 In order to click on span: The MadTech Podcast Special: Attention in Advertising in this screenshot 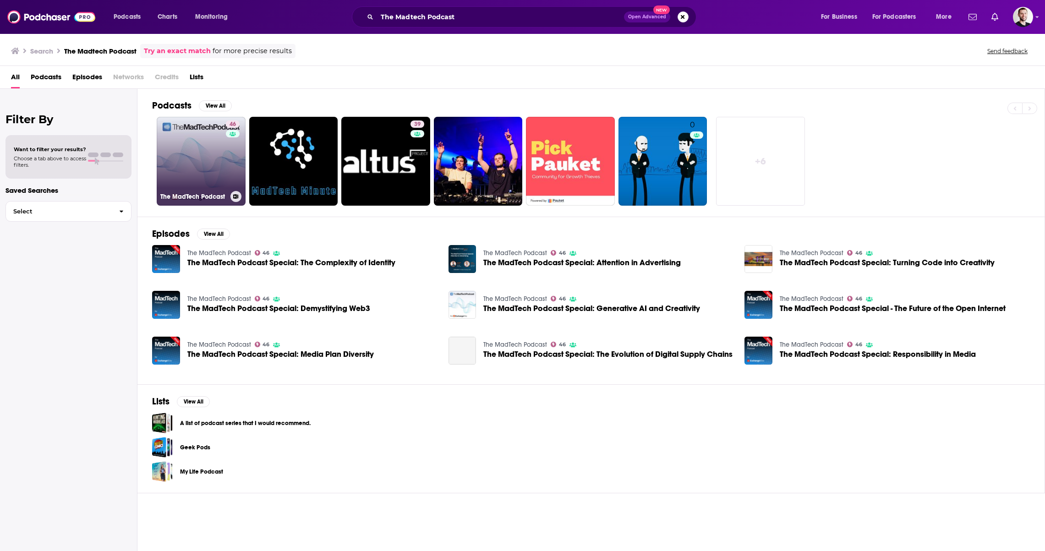, I will do `click(582, 263)`.